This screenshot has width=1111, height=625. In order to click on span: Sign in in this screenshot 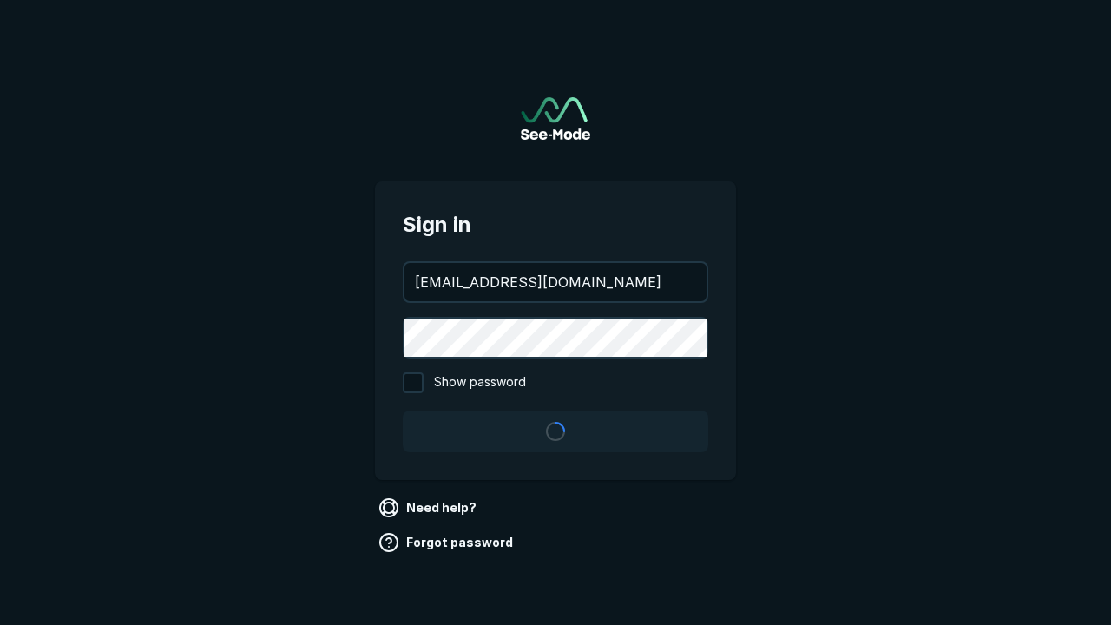, I will do `click(555, 225)`.